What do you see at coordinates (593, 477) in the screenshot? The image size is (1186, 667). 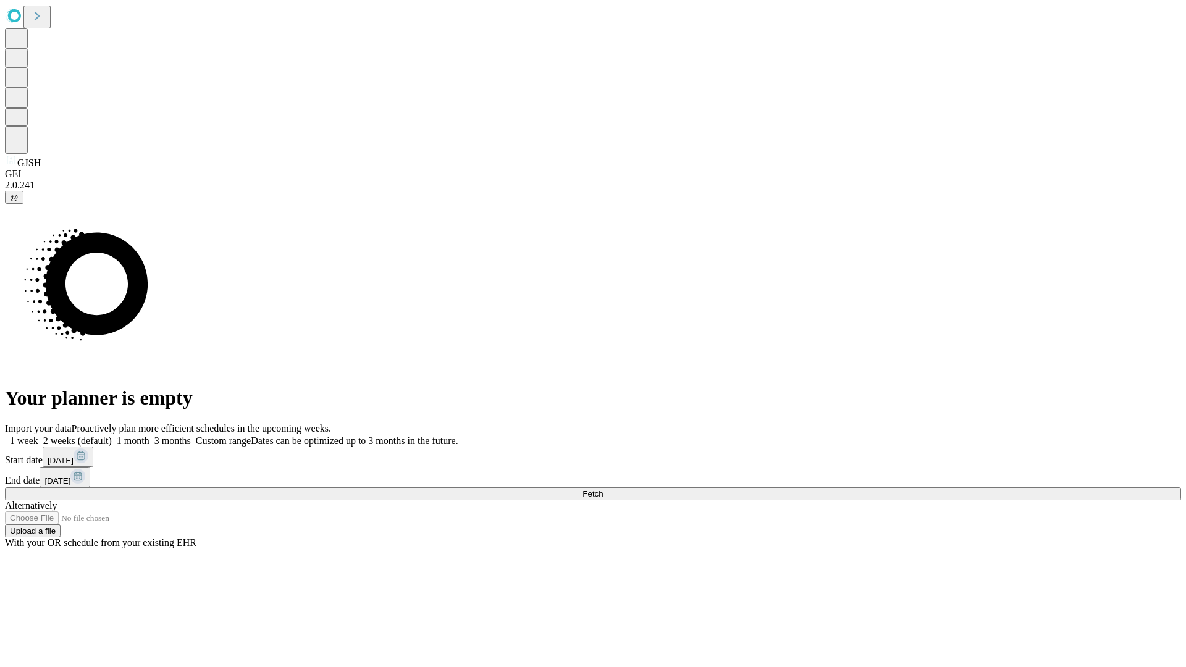 I see `div: End date` at bounding box center [593, 477].